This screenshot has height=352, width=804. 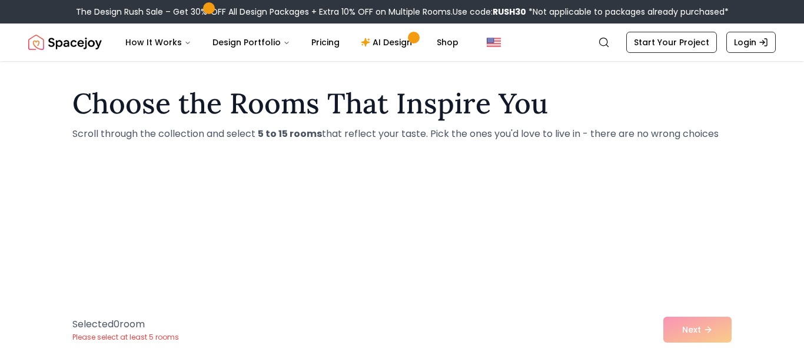 I want to click on button: Design Portfolio, so click(x=251, y=42).